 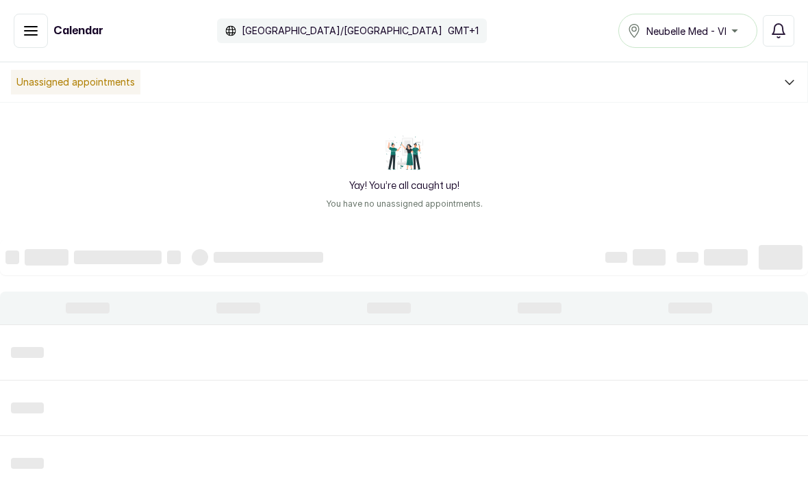 I want to click on h2: Yay! You’re all caught up!, so click(x=404, y=186).